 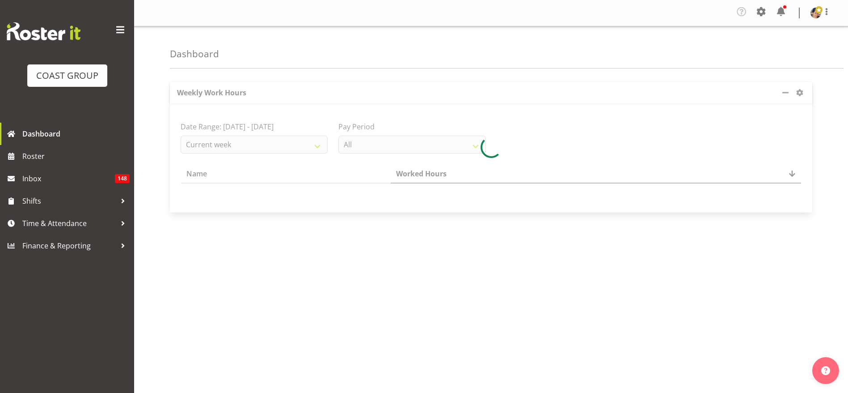 What do you see at coordinates (826, 370) in the screenshot?
I see `img: help-xxl-2.png` at bounding box center [826, 370].